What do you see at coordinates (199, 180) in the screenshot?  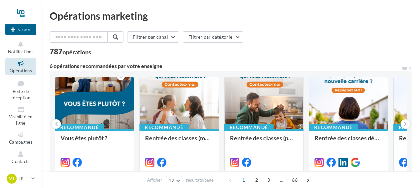 I see `span: résultats/page` at bounding box center [199, 180].